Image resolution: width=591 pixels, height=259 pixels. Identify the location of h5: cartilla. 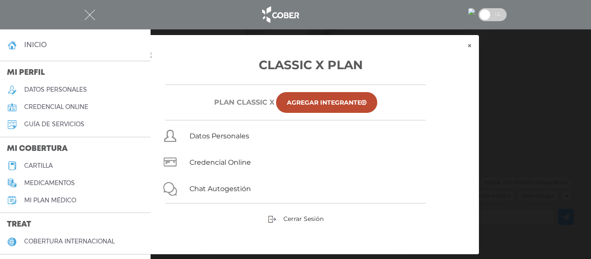
(38, 166).